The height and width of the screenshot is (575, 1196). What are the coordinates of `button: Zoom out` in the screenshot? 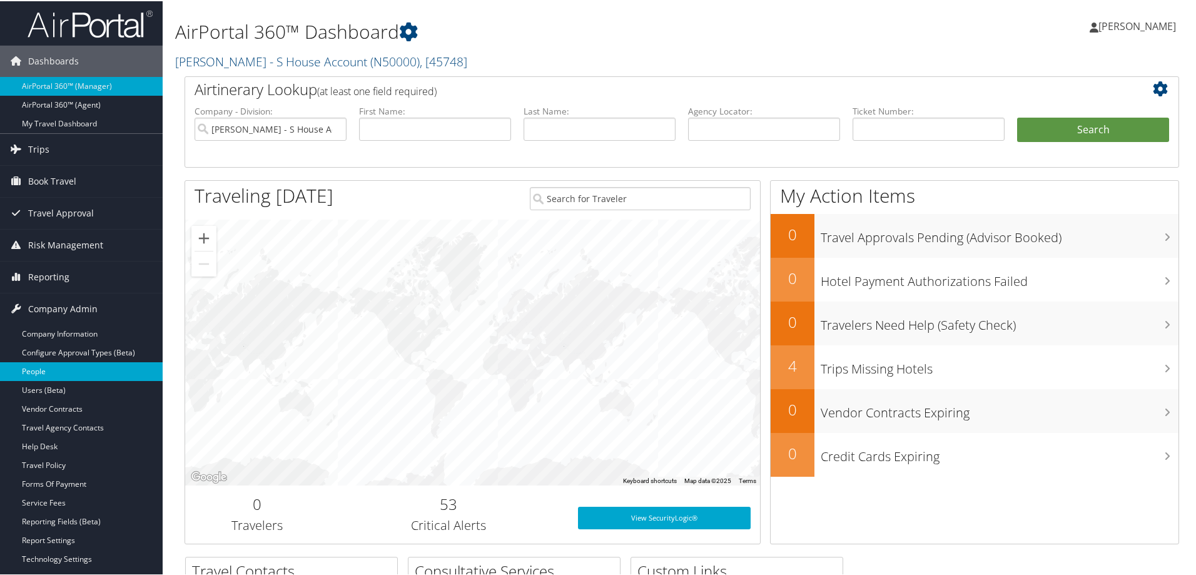 It's located at (204, 263).